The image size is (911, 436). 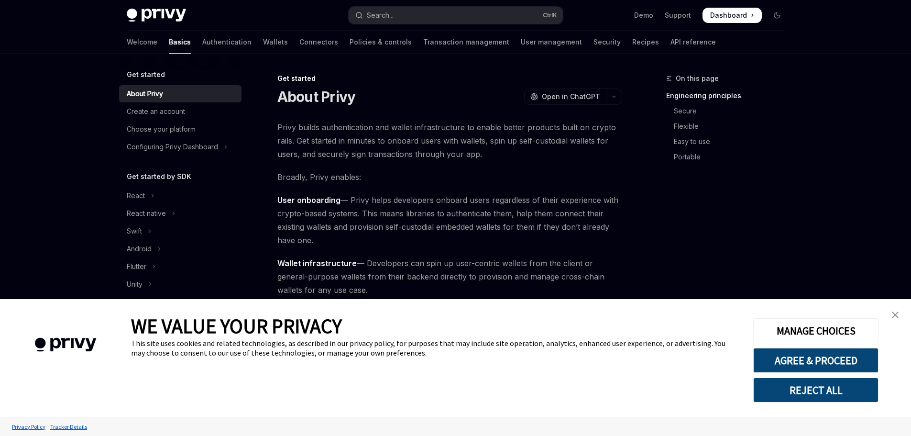 I want to click on span: WE VALUE YOUR PRIVACY, so click(x=236, y=326).